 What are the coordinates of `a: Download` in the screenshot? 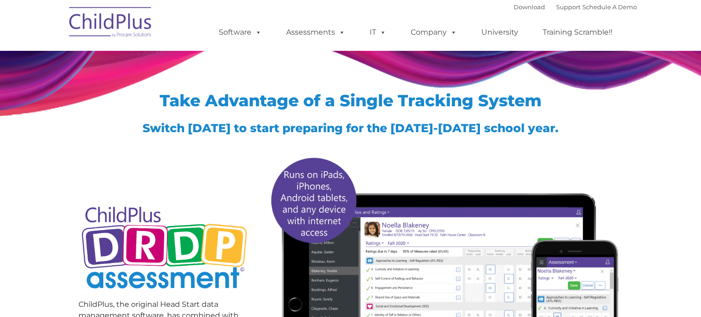 It's located at (530, 7).